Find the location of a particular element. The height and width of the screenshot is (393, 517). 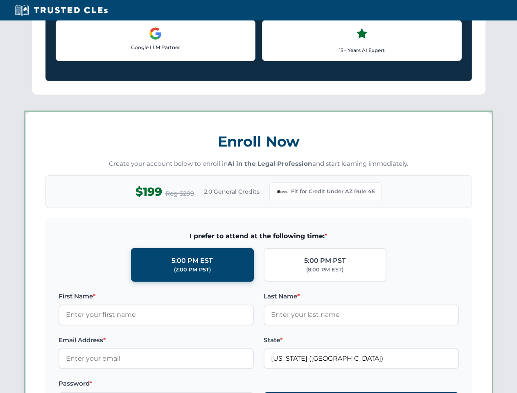

span: Fit for Credit Under AZ Rule 45 is located at coordinates (333, 192).